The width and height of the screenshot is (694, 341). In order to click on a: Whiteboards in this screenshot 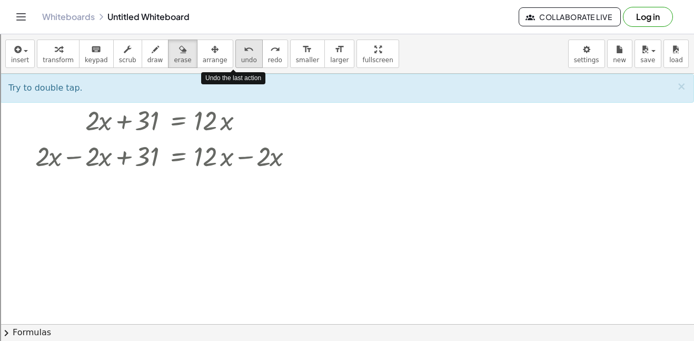, I will do `click(68, 17)`.